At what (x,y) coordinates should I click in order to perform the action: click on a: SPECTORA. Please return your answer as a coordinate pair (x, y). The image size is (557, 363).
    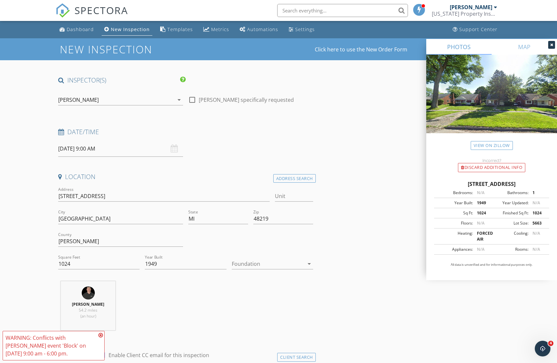
    Looking at the image, I should click on (92, 16).